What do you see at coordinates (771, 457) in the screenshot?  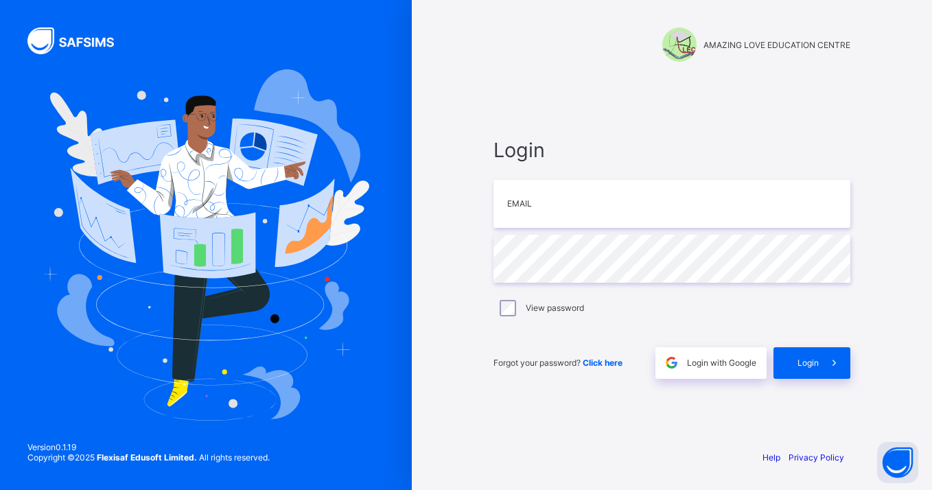 I see `a: Help` at bounding box center [771, 457].